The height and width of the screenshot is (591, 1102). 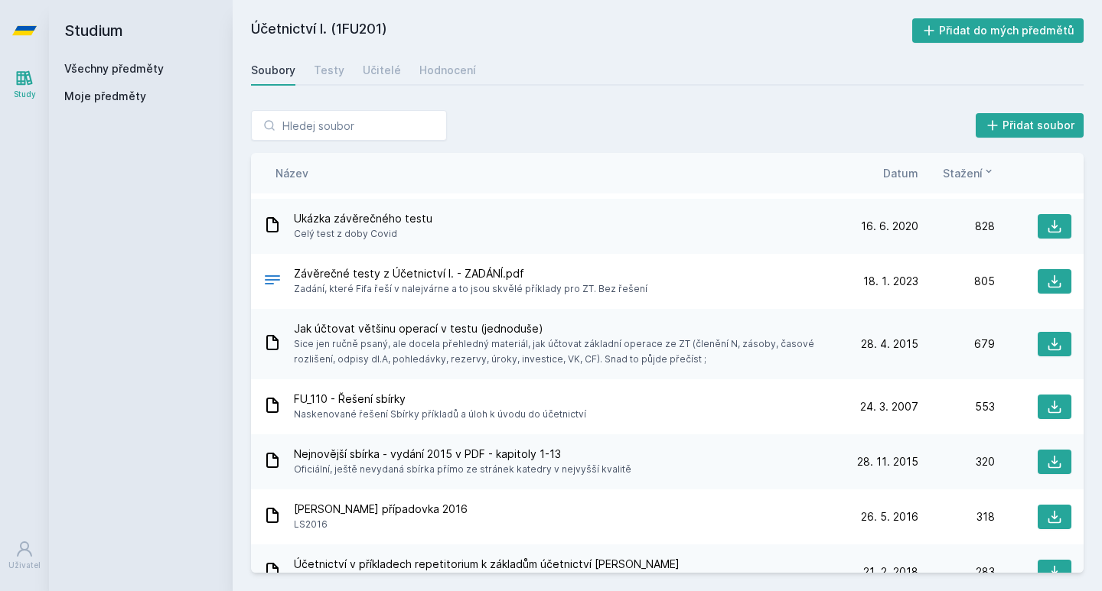 I want to click on a: Uživatel, so click(x=24, y=555).